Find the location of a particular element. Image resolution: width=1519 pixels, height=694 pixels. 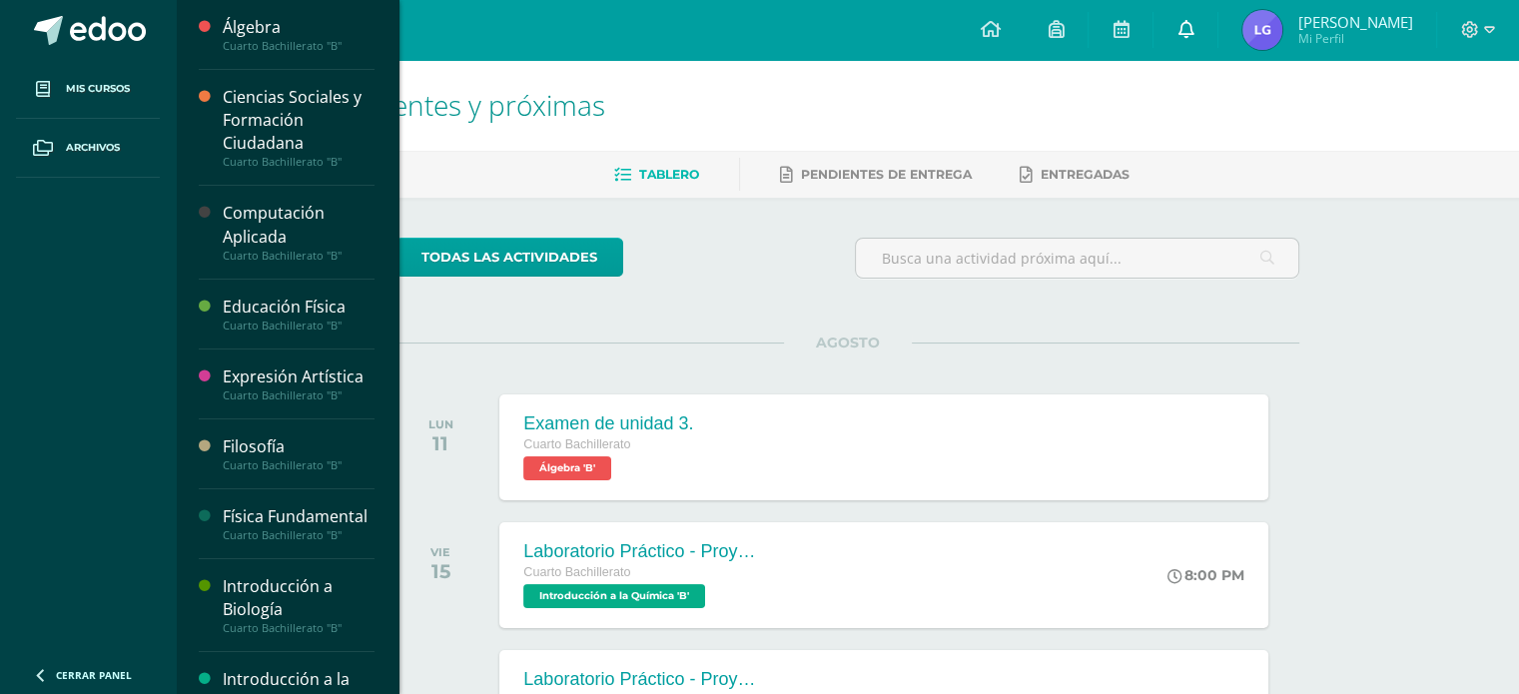

a: todas las Actividades is located at coordinates (509, 257).